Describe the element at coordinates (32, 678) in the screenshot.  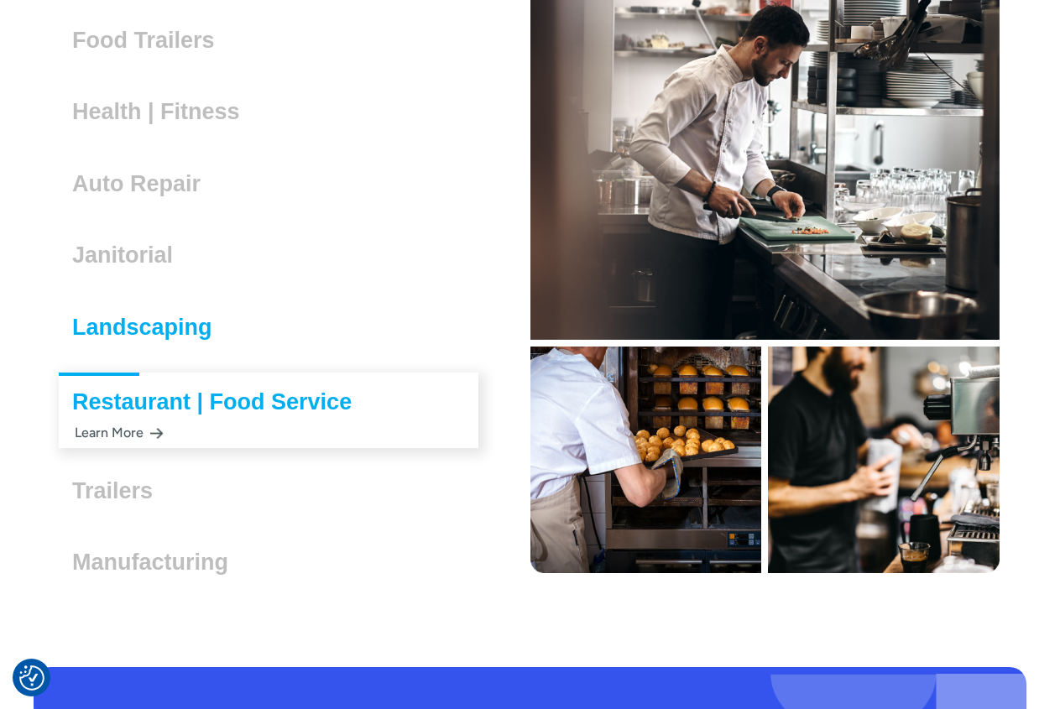
I see `img: Revisit consent button` at that location.